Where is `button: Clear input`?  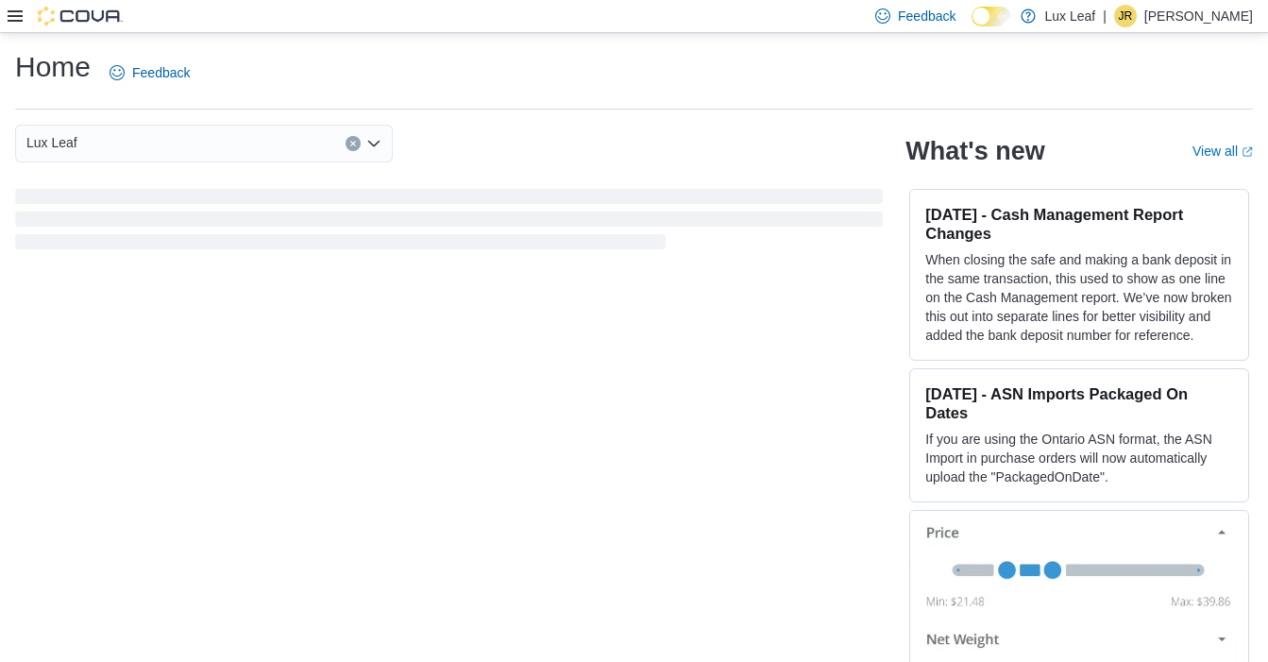 button: Clear input is located at coordinates (353, 144).